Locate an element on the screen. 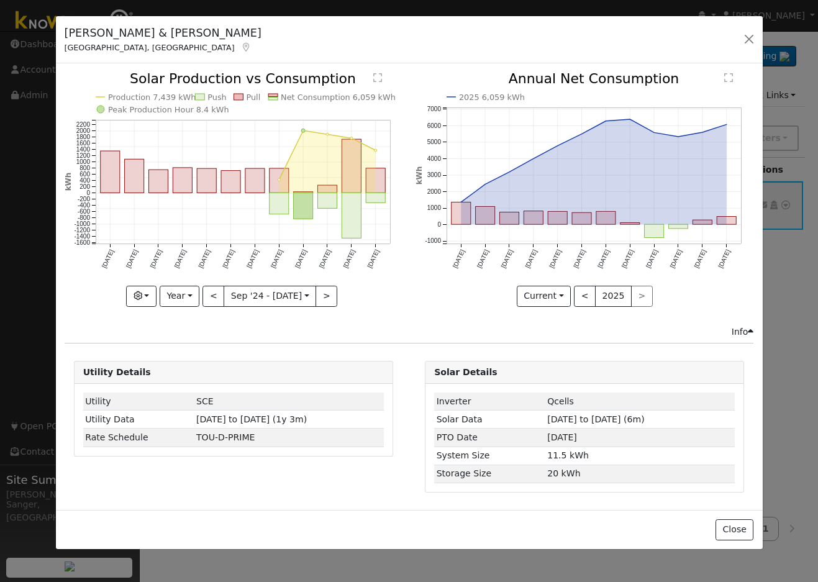 The height and width of the screenshot is (582, 818). text: 6000 is located at coordinates (434, 125).